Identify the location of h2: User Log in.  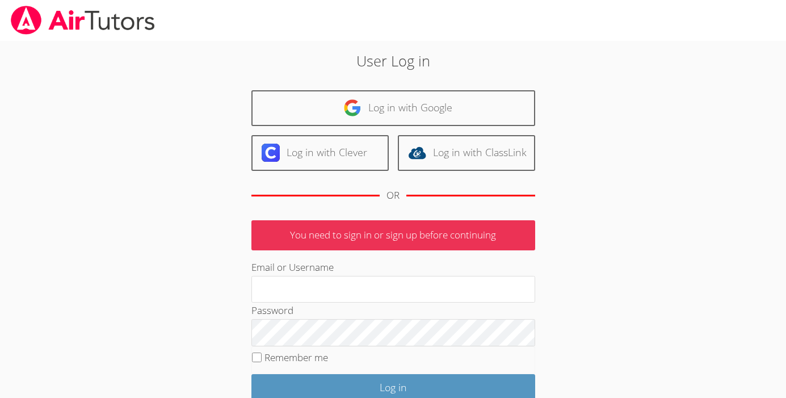
(393, 61).